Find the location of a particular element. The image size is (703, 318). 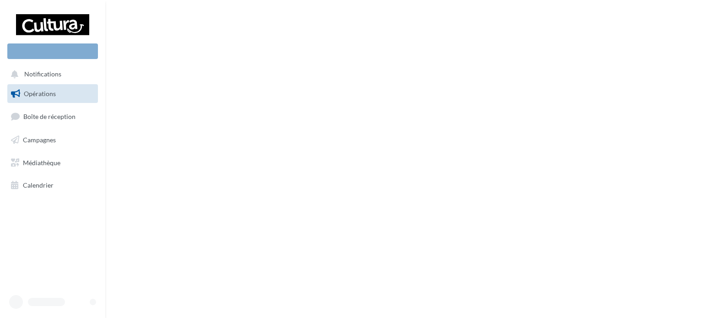

span: Calendrier is located at coordinates (38, 185).